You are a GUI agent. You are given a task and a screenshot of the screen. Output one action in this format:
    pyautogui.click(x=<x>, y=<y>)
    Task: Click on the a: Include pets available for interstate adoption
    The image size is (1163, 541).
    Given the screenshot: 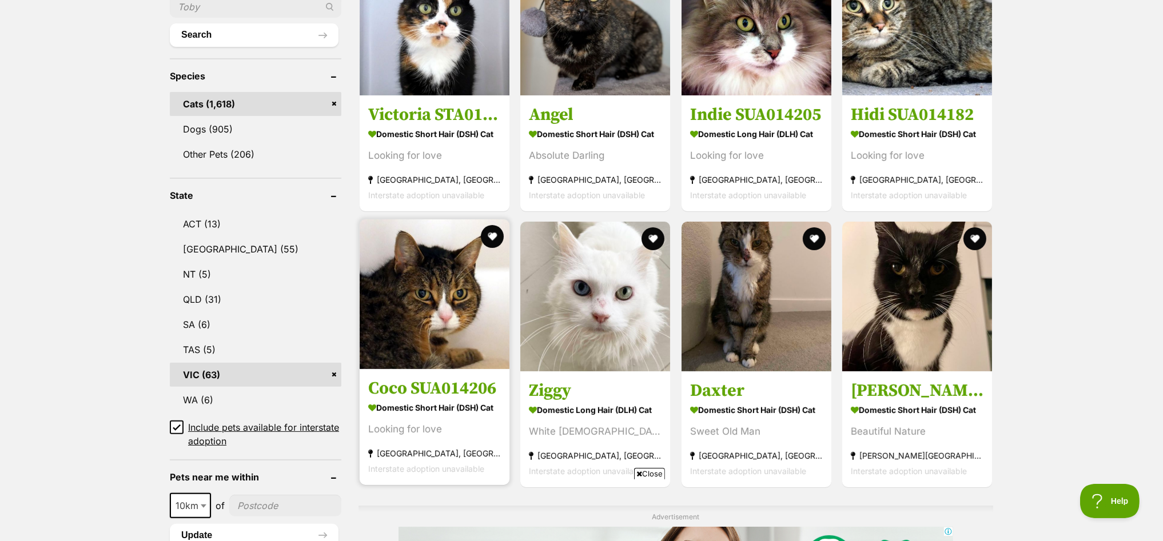 What is the action you would take?
    pyautogui.click(x=256, y=434)
    